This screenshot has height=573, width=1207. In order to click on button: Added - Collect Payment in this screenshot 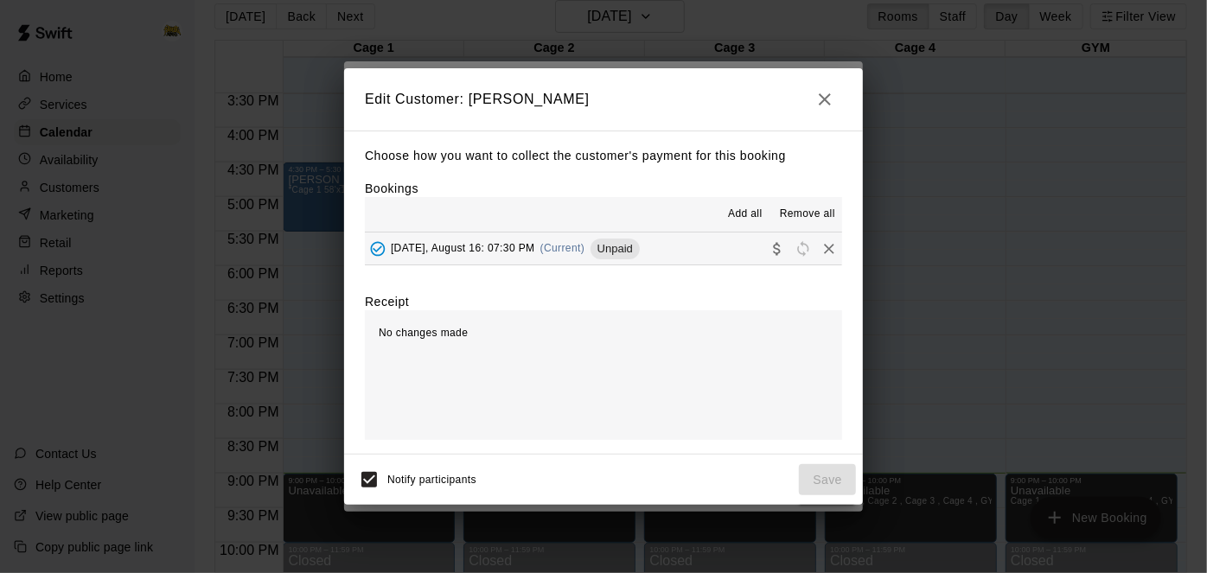, I will do `click(378, 249)`.